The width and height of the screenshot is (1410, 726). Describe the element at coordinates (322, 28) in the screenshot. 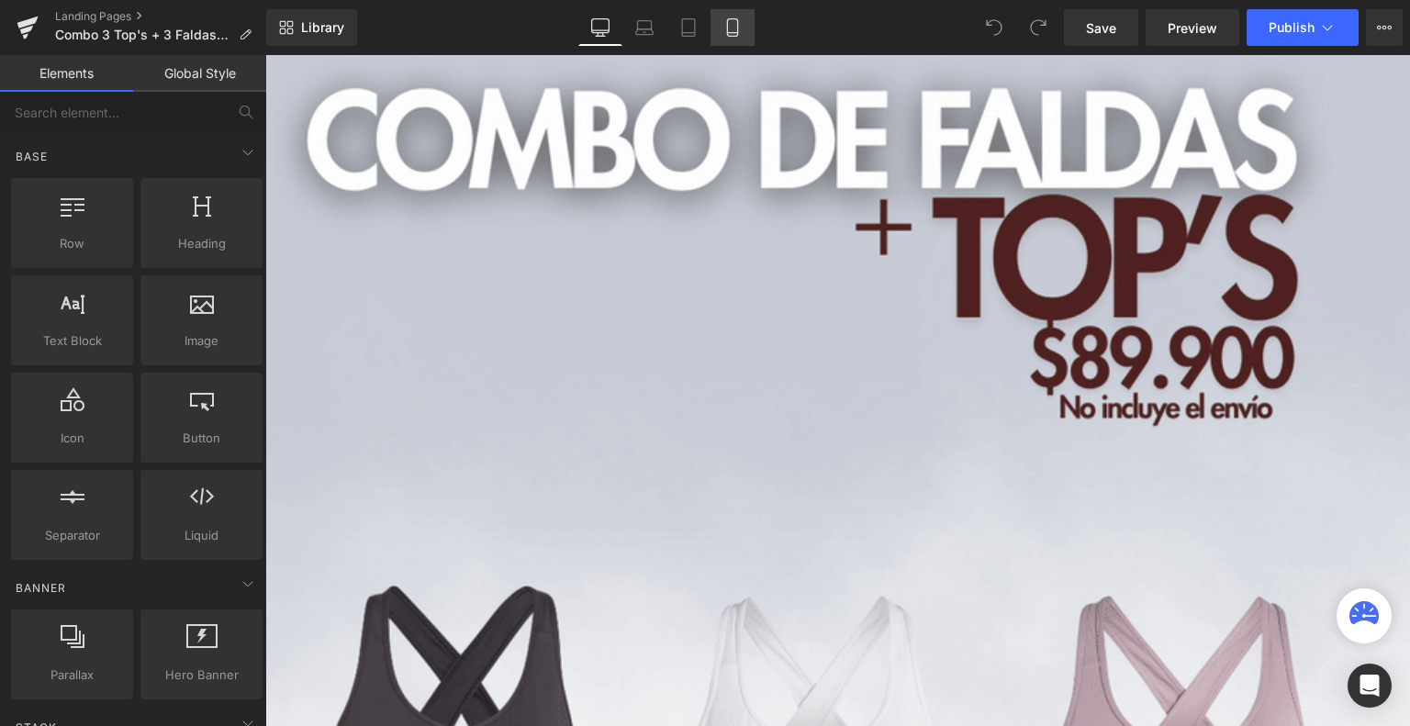

I see `span: Library` at that location.